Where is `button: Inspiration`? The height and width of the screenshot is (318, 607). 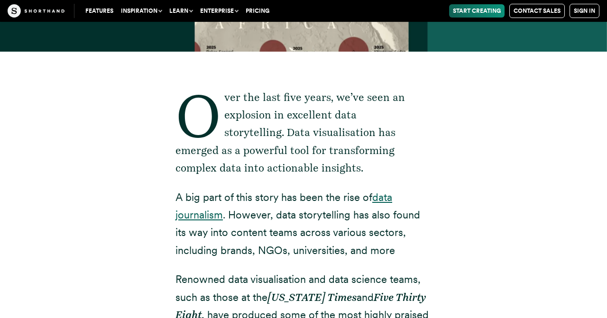
button: Inspiration is located at coordinates (141, 11).